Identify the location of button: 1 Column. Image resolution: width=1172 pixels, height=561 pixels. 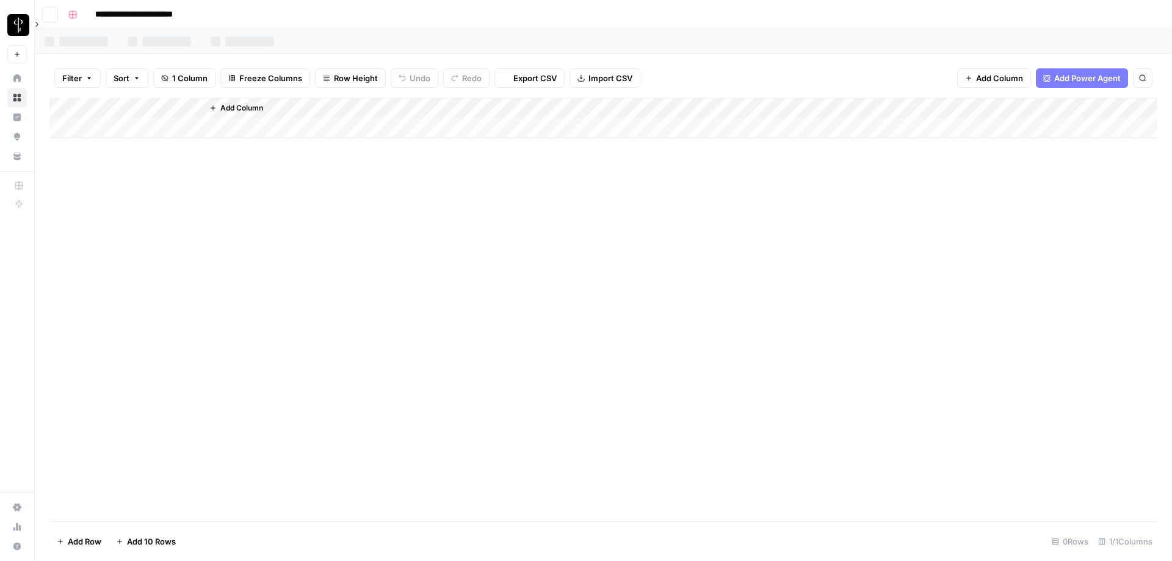
(184, 78).